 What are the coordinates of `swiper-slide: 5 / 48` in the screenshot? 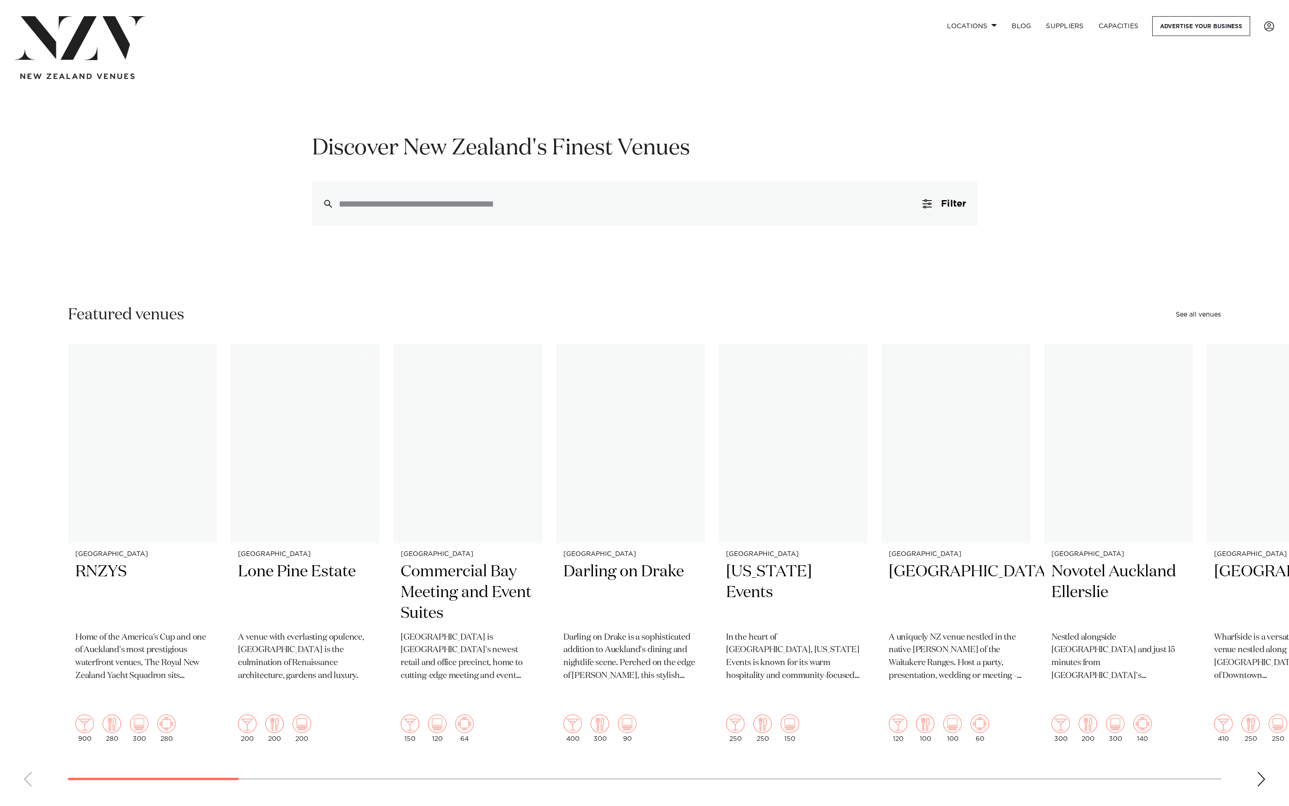 It's located at (793, 547).